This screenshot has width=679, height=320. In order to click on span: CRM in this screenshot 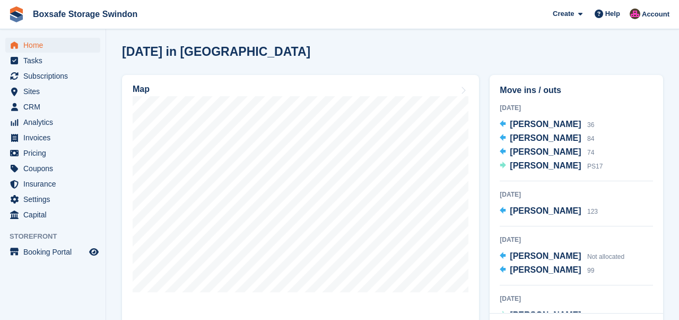, I will do `click(55, 107)`.